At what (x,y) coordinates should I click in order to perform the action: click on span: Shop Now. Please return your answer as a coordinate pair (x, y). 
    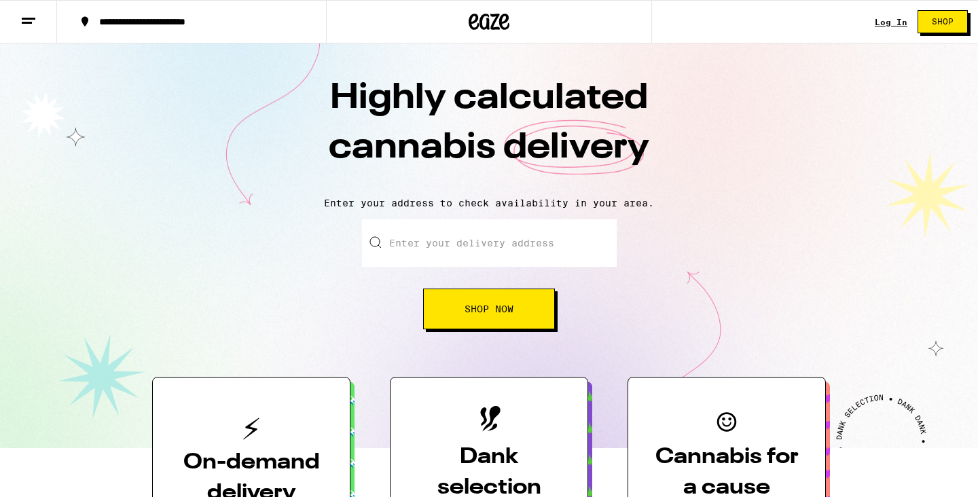
    Looking at the image, I should click on (489, 309).